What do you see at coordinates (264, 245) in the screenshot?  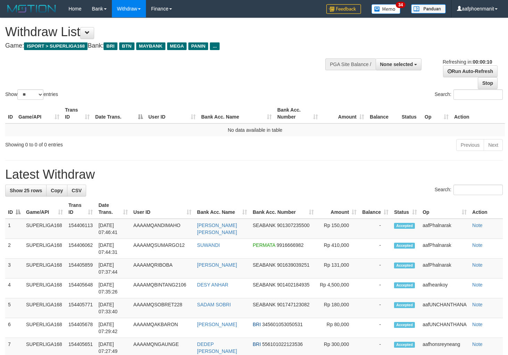 I see `span: PERMATA` at bounding box center [264, 245].